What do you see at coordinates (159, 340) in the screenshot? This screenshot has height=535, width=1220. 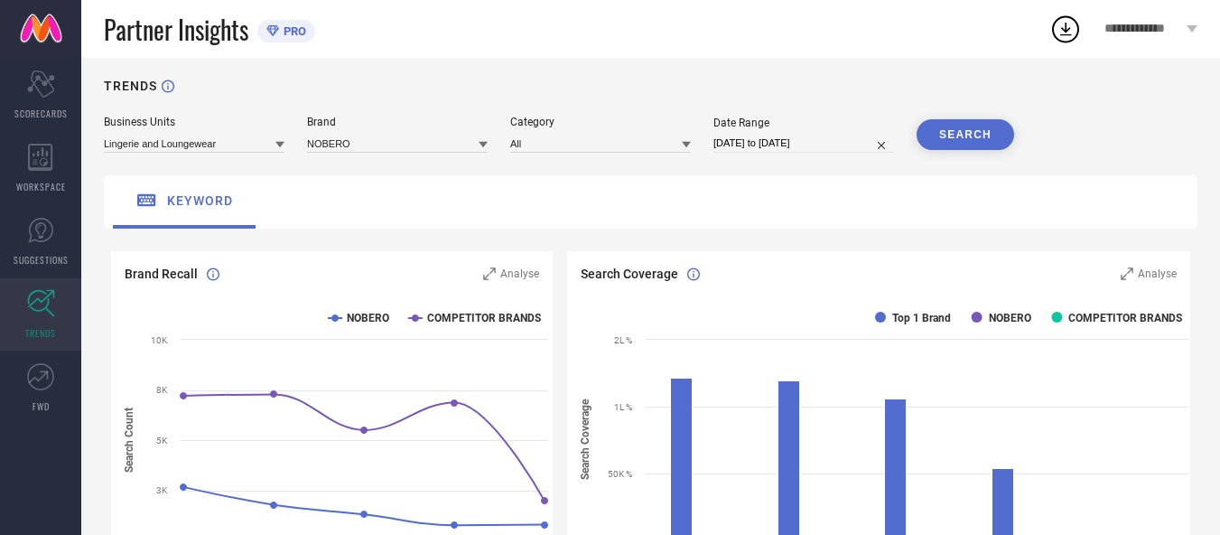 I see `text: 10K` at bounding box center [159, 340].